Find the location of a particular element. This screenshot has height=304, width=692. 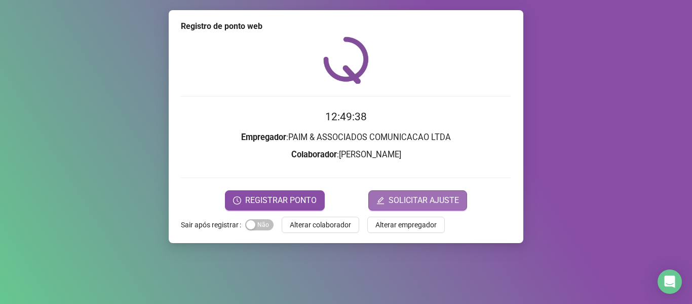

strong: Empregador is located at coordinates (263, 137).